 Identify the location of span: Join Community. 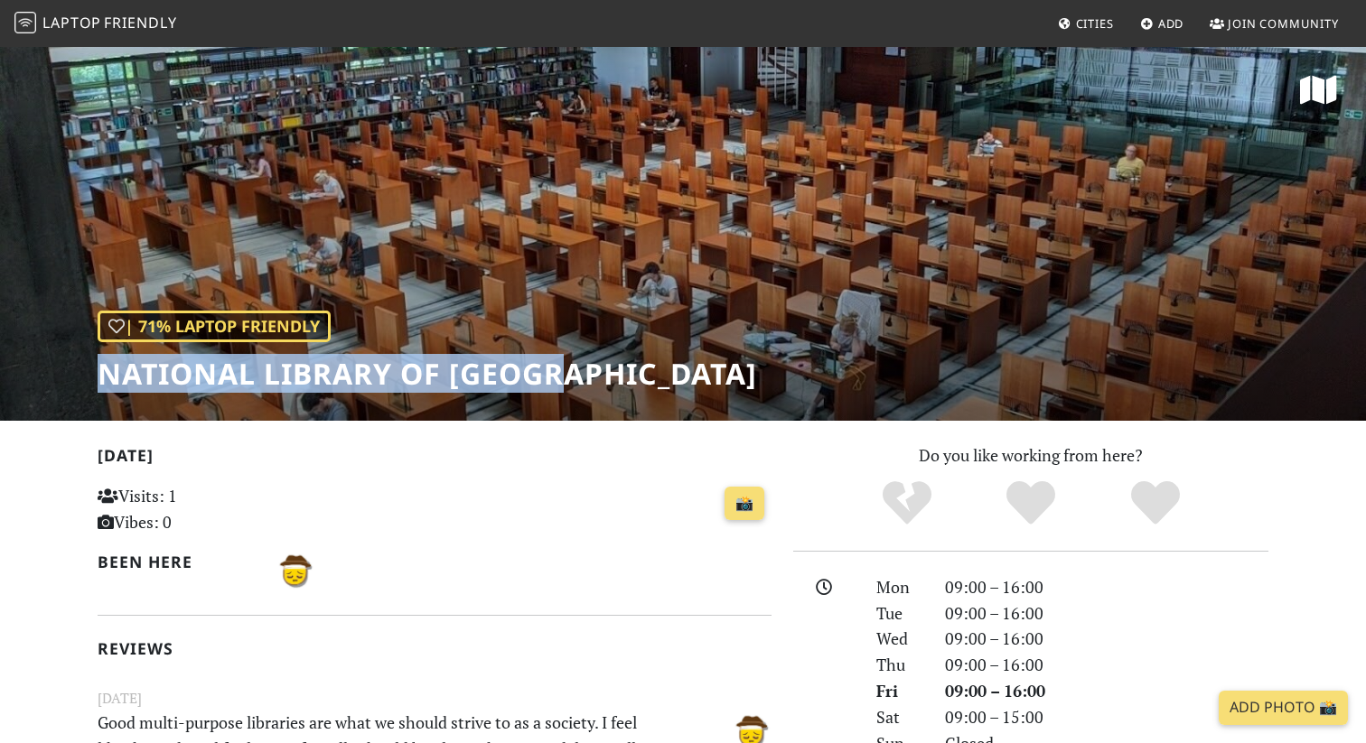
(1283, 23).